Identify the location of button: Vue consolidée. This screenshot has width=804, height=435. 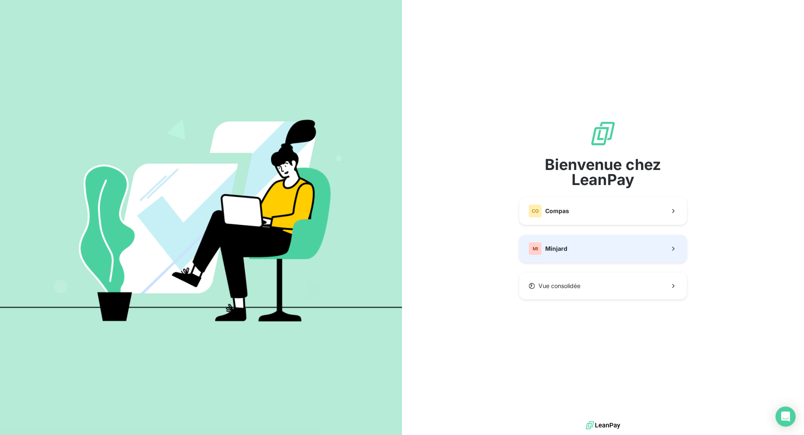
(603, 286).